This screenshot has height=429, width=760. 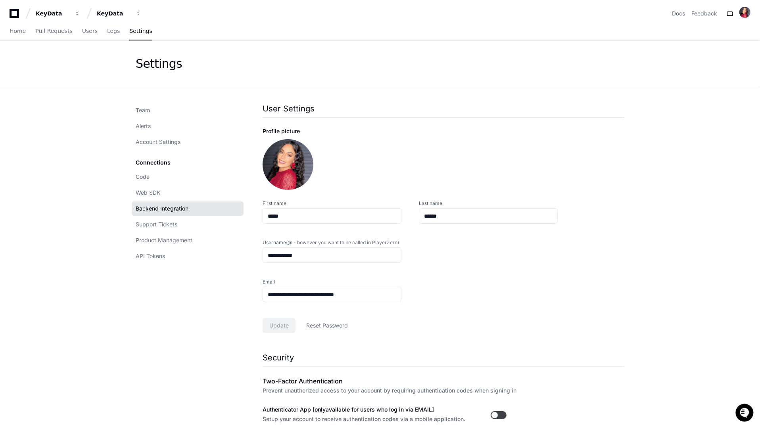 What do you see at coordinates (444, 391) in the screenshot?
I see `p: Prevent unauthorized access to your account by requiring authentication codes when signing in` at bounding box center [444, 391].